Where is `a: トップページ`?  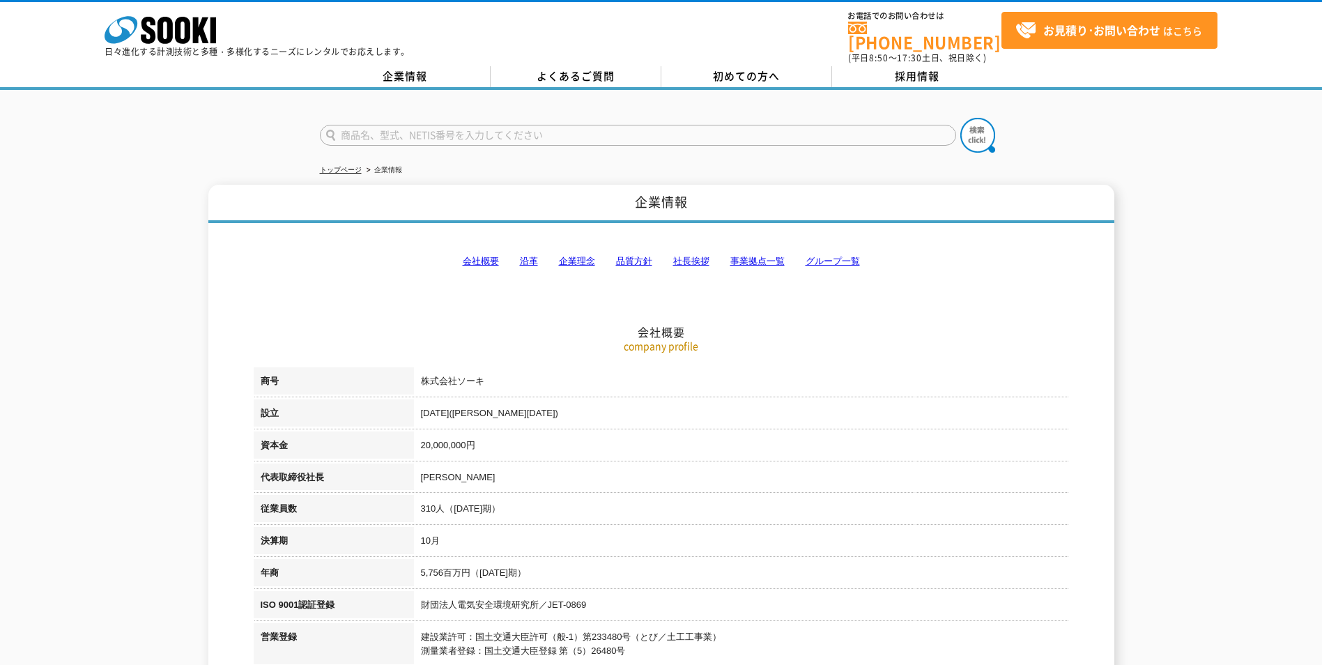
a: トップページ is located at coordinates (341, 169).